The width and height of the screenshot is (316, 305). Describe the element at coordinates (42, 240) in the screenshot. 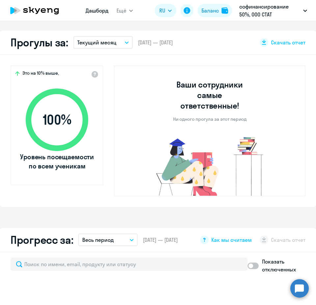

I see `h2: Прогресс за:` at that location.